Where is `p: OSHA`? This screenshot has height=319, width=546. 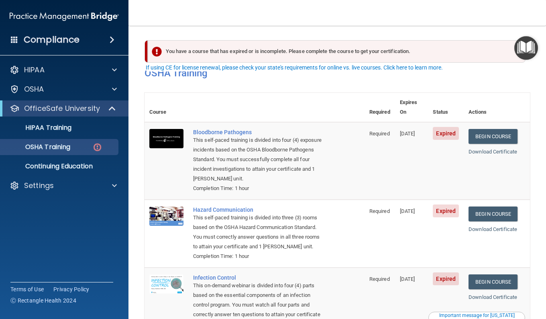
p: OSHA is located at coordinates (34, 89).